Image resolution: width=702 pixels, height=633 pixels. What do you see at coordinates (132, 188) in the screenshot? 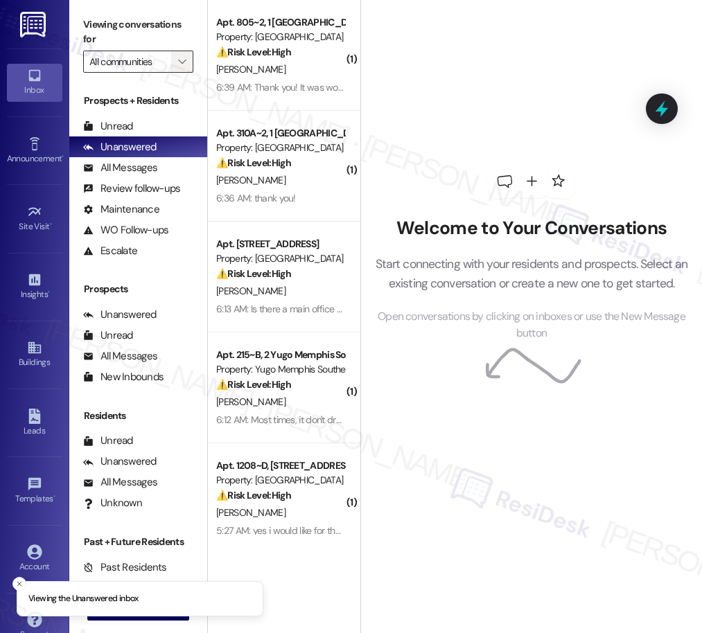
I see `div: Review follow-ups` at bounding box center [132, 188].